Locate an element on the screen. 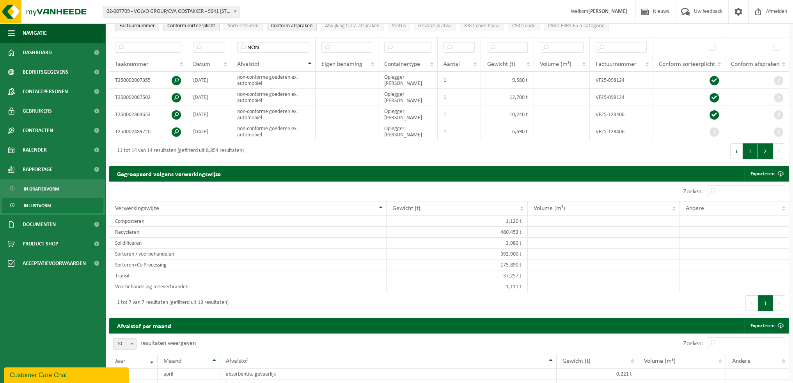  span: Gebruikers is located at coordinates (37, 111).